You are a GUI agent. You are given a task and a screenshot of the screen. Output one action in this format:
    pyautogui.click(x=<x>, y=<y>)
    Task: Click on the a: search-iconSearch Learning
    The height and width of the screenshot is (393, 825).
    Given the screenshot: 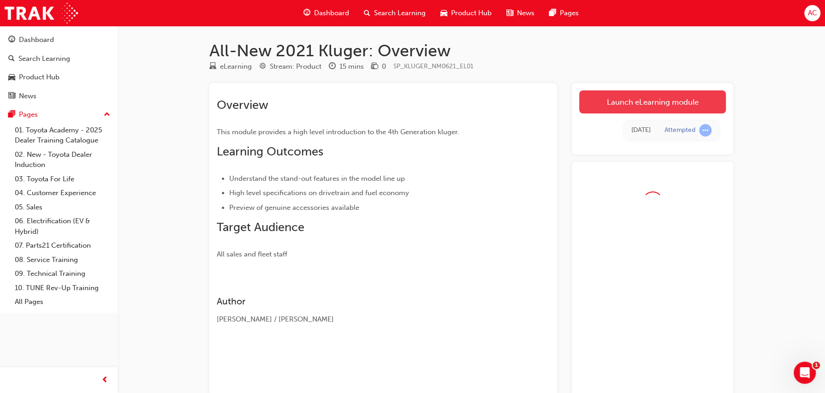 What is the action you would take?
    pyautogui.click(x=395, y=13)
    